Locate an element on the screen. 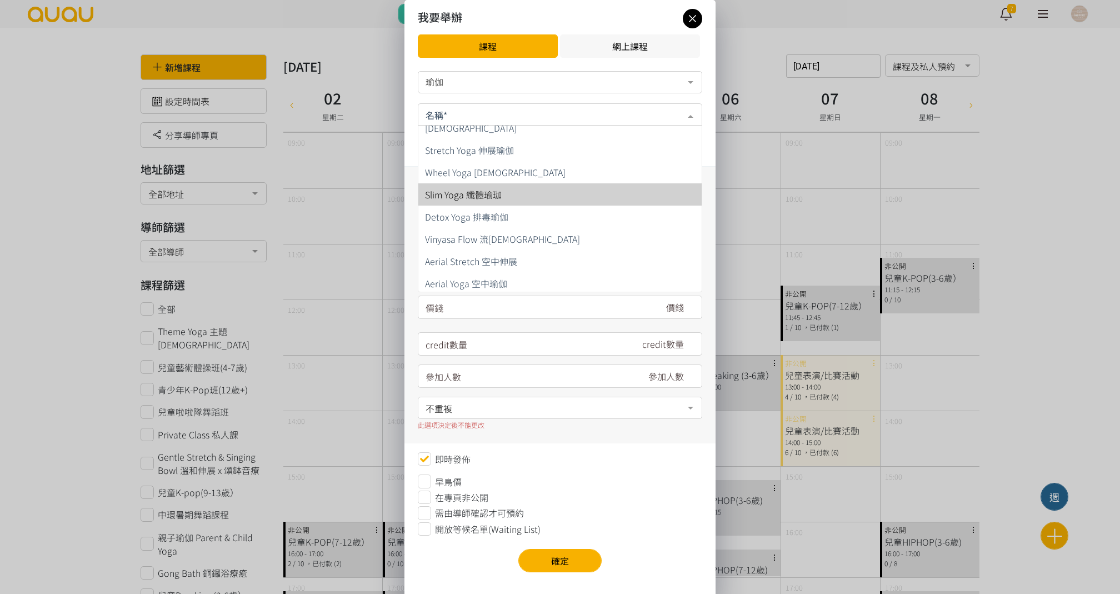 The height and width of the screenshot is (594, 1120). span: Aerial Stretch 空中伸展 is located at coordinates (471, 261).